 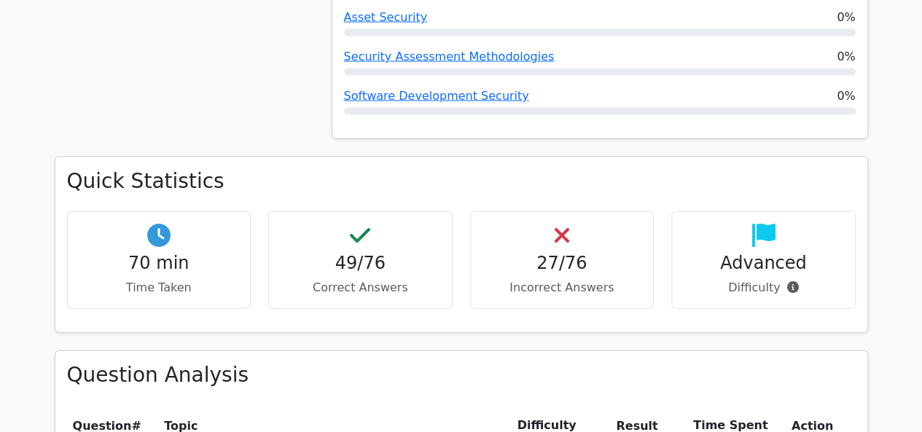 What do you see at coordinates (562, 263) in the screenshot?
I see `h4: 27/76` at bounding box center [562, 263].